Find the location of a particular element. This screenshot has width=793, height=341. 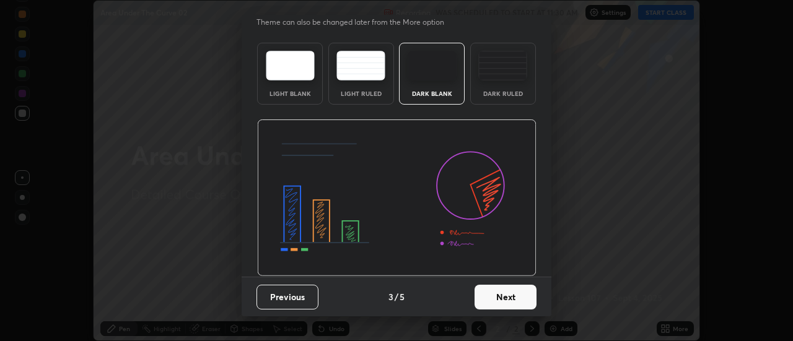

h4: 3 is located at coordinates (391, 297).